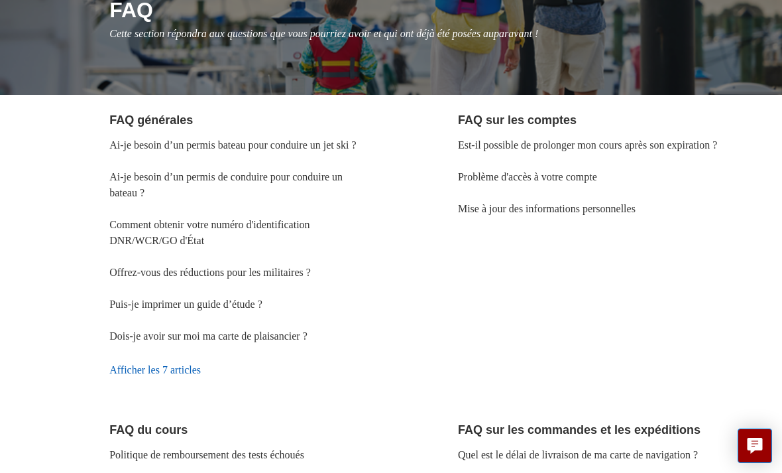  What do you see at coordinates (209, 232) in the screenshot?
I see `a: Comment obtenir votre numéro d'identification DNR/WCR/GO d'État` at bounding box center [209, 232].